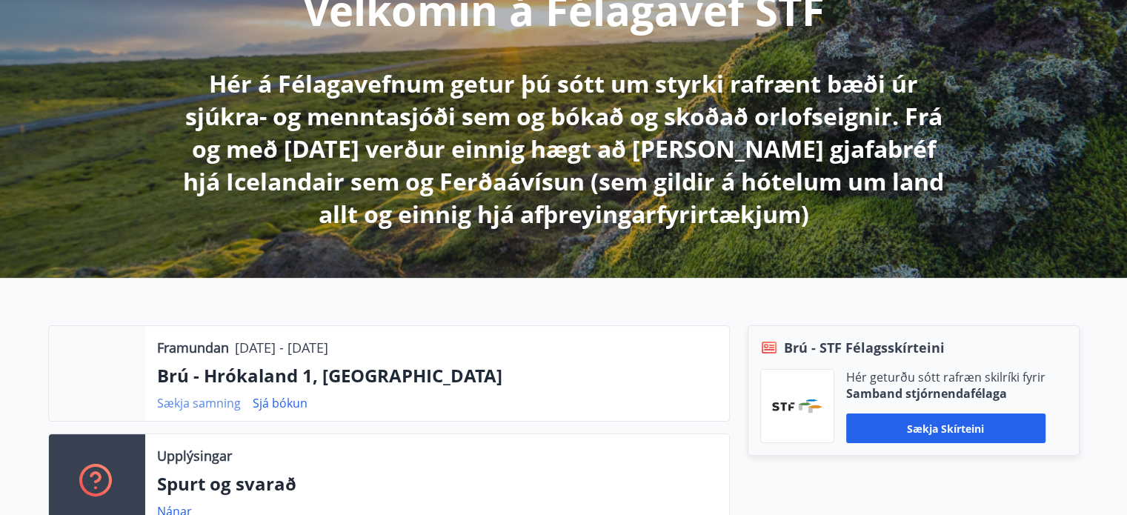 This screenshot has width=1127, height=515. Describe the element at coordinates (199, 403) in the screenshot. I see `a: Sækja samning` at that location.